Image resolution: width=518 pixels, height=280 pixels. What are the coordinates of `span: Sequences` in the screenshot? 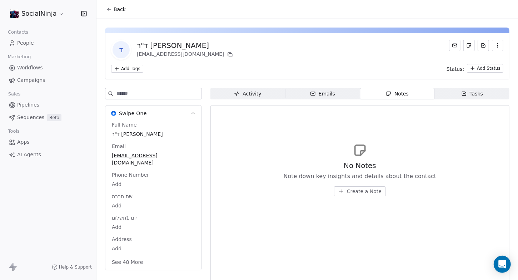 It's located at (31, 117).